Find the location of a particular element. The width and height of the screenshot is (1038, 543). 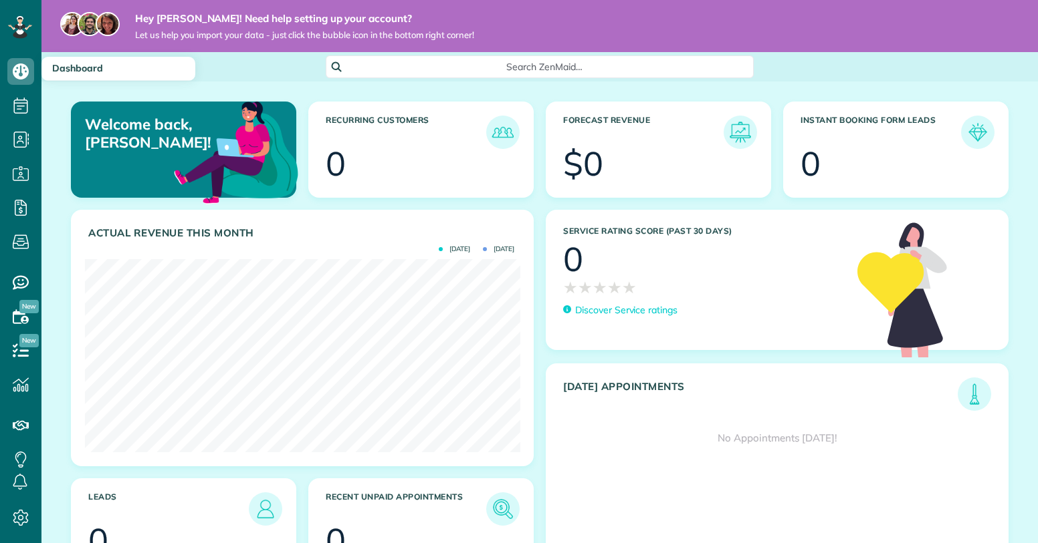

img: jorge-587dff0eeaa6aab1f244e6dc62b8924c3b6ad411094392a53c71c6c4a576187d.jpg is located at coordinates (90, 24).